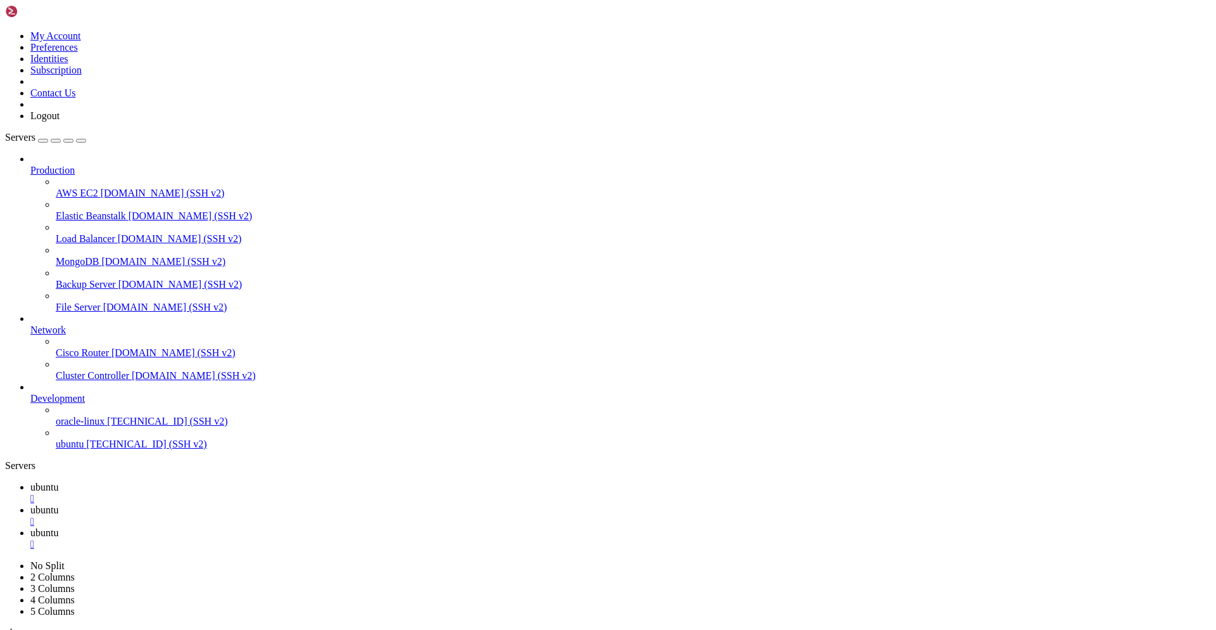 The width and height of the screenshot is (1216, 630). Describe the element at coordinates (86, 284) in the screenshot. I see `span: Backup Server` at that location.